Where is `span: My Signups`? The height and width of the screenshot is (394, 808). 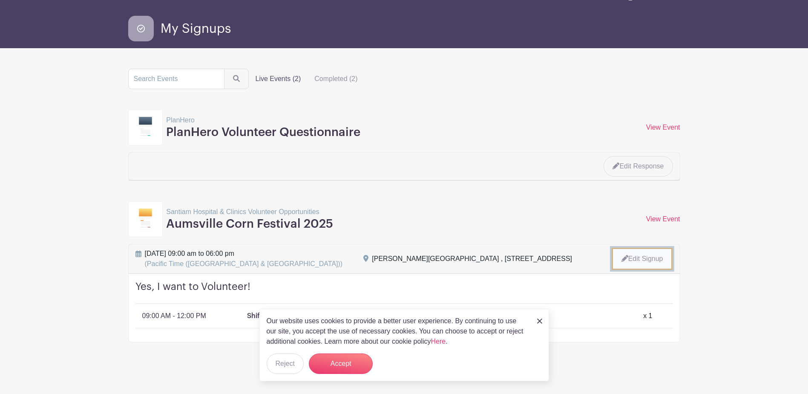
span: My Signups is located at coordinates (195, 29).